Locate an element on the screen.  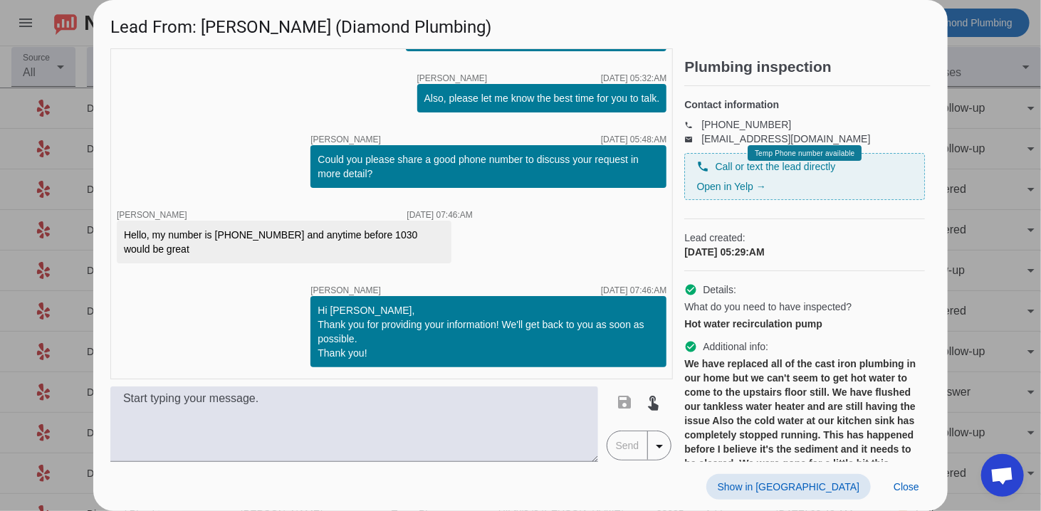
span: Additional info: is located at coordinates (735, 347).